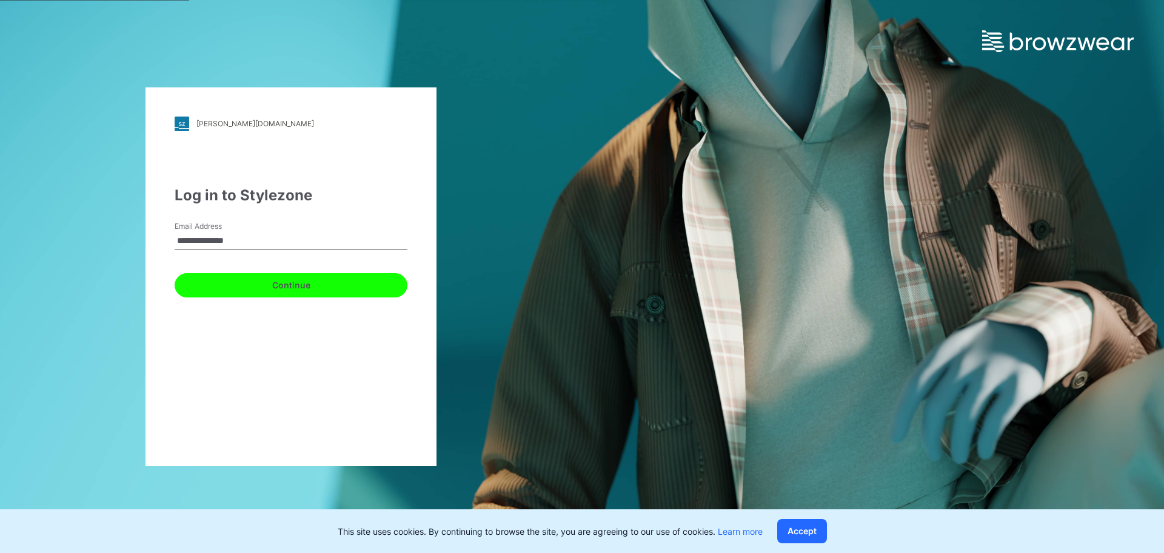 The width and height of the screenshot is (1164, 553). Describe the element at coordinates (741, 531) in the screenshot. I see `a: Learn more` at that location.